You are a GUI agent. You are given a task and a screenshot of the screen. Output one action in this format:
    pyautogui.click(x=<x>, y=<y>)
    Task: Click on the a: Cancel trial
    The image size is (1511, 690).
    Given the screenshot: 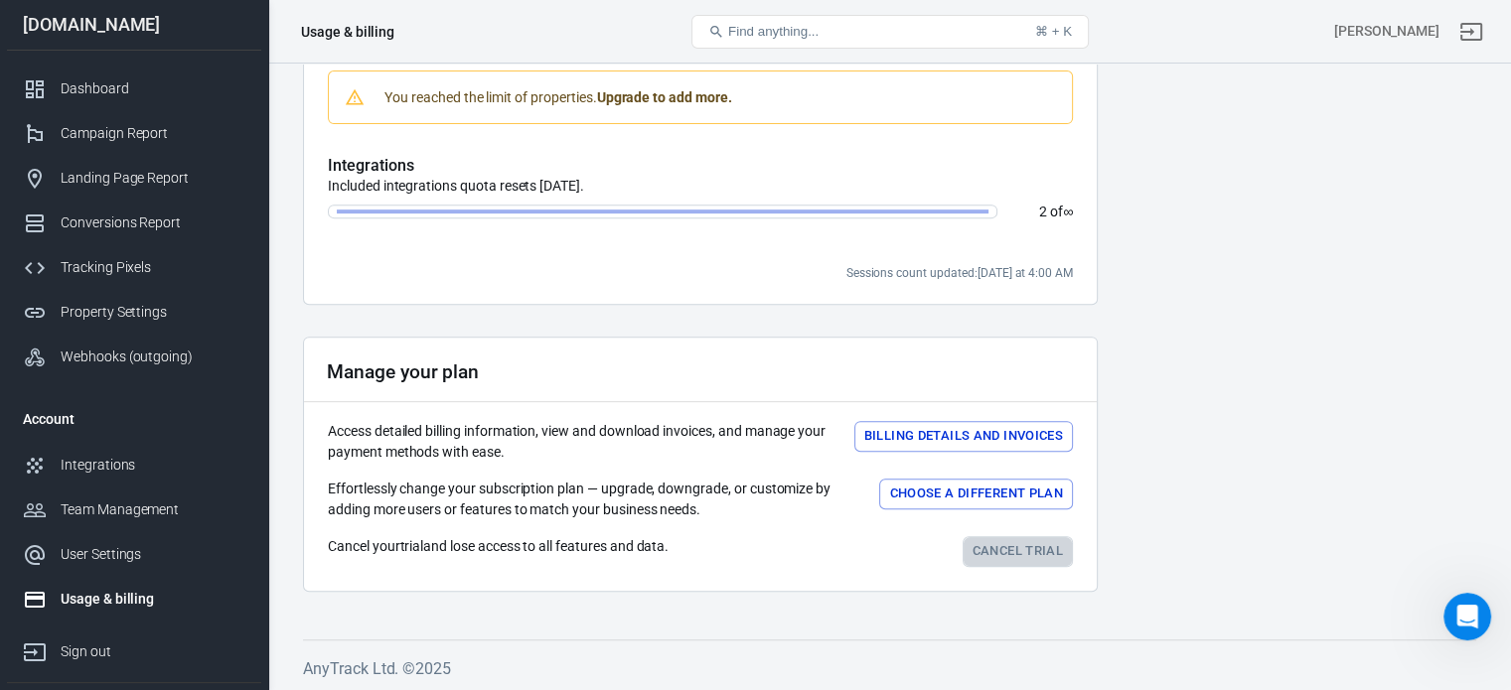 What is the action you would take?
    pyautogui.click(x=1017, y=551)
    